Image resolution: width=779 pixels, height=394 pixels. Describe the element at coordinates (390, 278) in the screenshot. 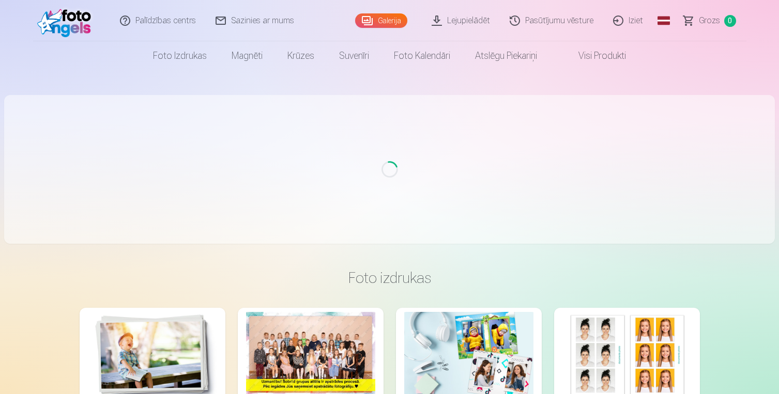

I see `h3: Foto izdrukas` at that location.